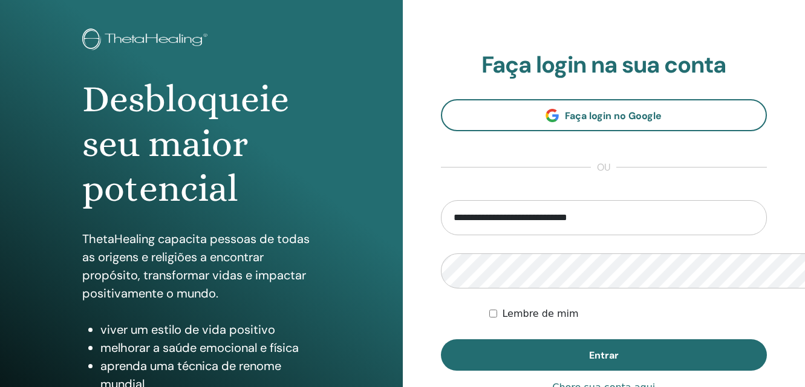  Describe the element at coordinates (604, 355) in the screenshot. I see `button: Entrar` at that location.